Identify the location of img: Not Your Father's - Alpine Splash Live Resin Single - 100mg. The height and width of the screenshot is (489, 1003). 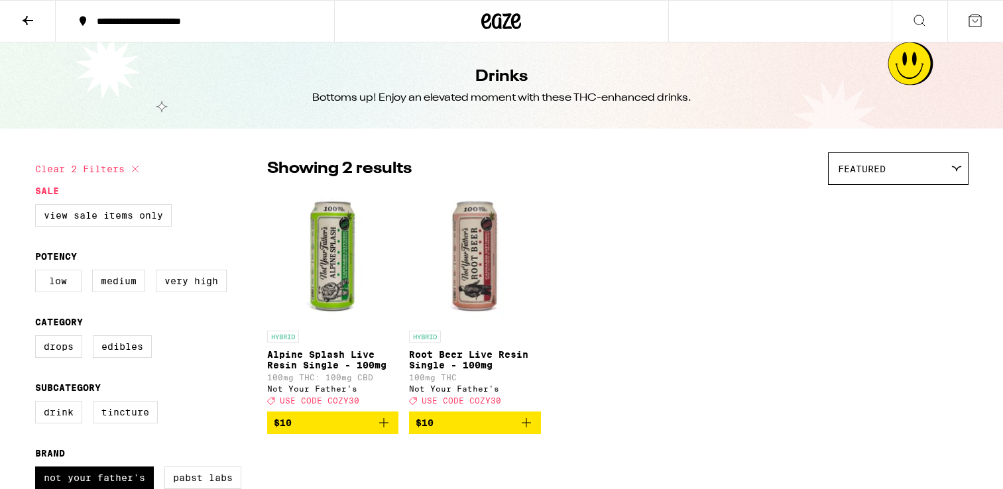
(333, 258).